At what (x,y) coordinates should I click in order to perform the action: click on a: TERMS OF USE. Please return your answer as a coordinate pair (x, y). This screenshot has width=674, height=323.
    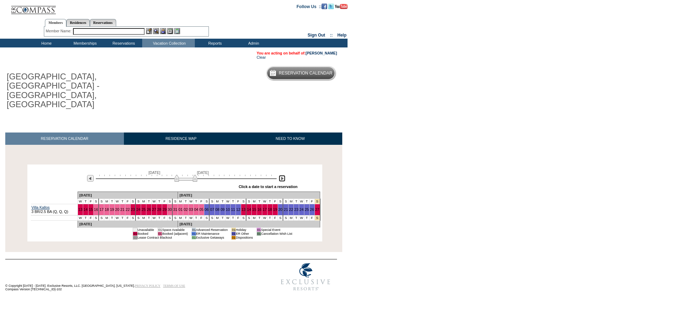
    Looking at the image, I should click on (174, 286).